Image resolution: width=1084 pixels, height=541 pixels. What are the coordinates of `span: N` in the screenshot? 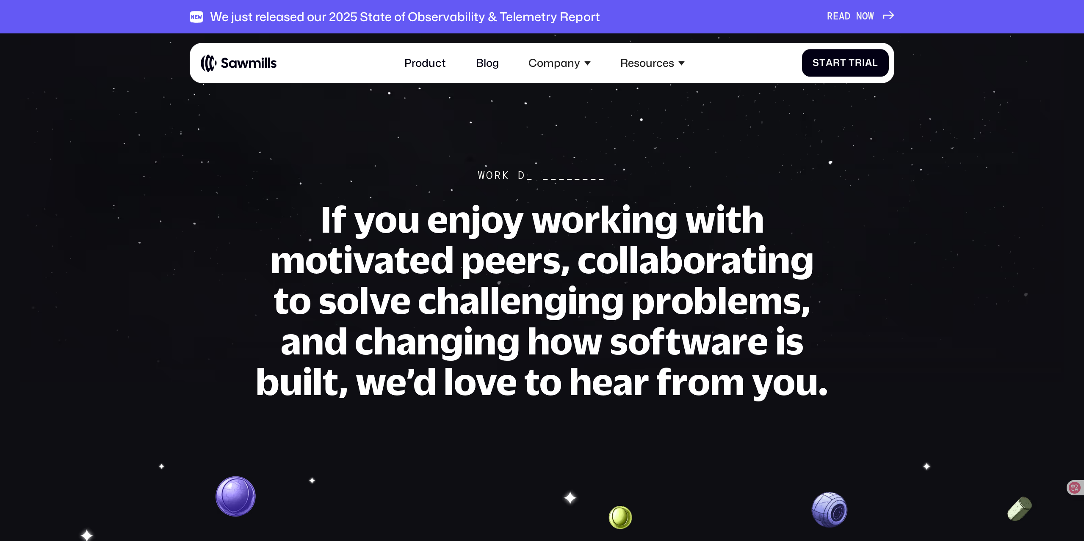 It's located at (859, 17).